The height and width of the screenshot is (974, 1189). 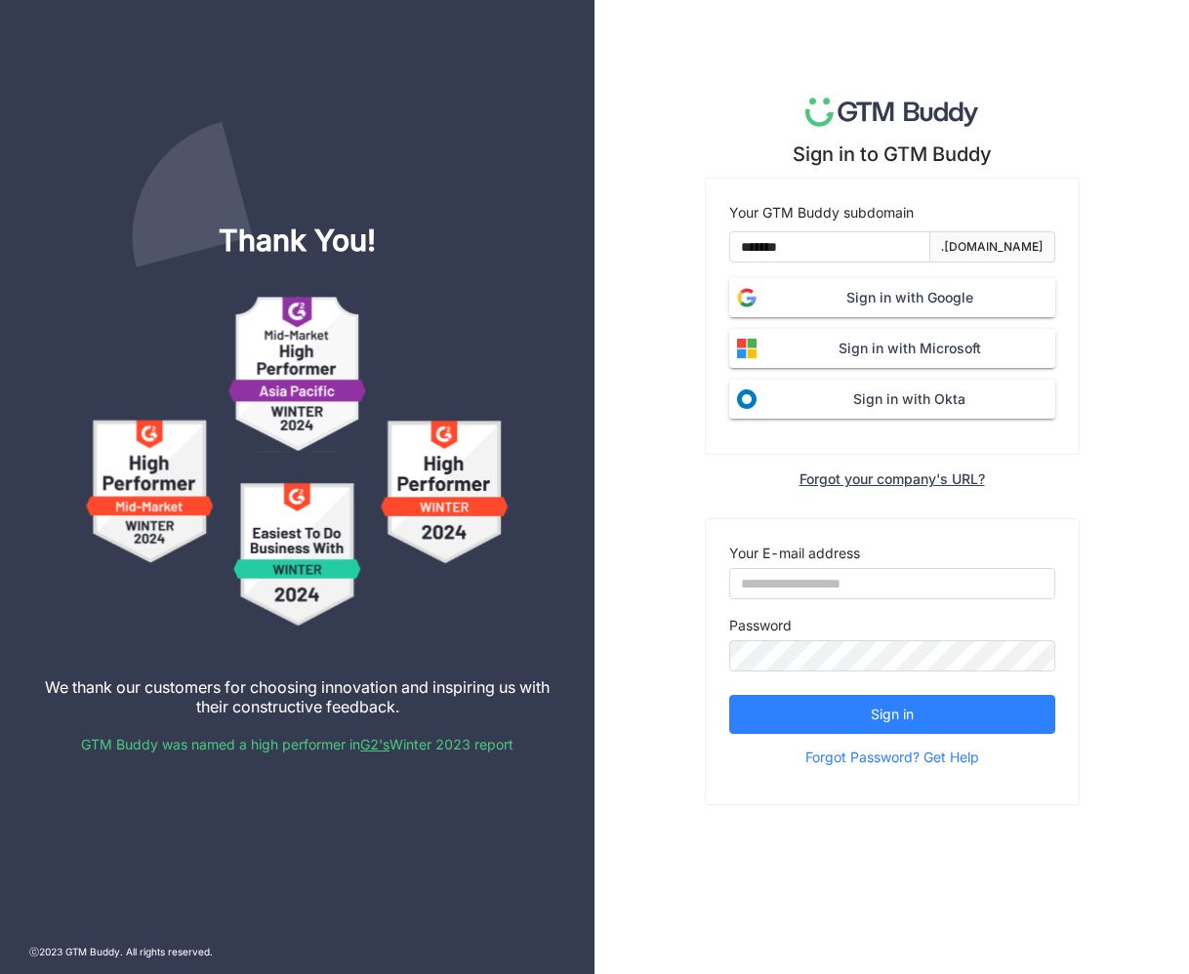 I want to click on a: G2's, so click(x=375, y=744).